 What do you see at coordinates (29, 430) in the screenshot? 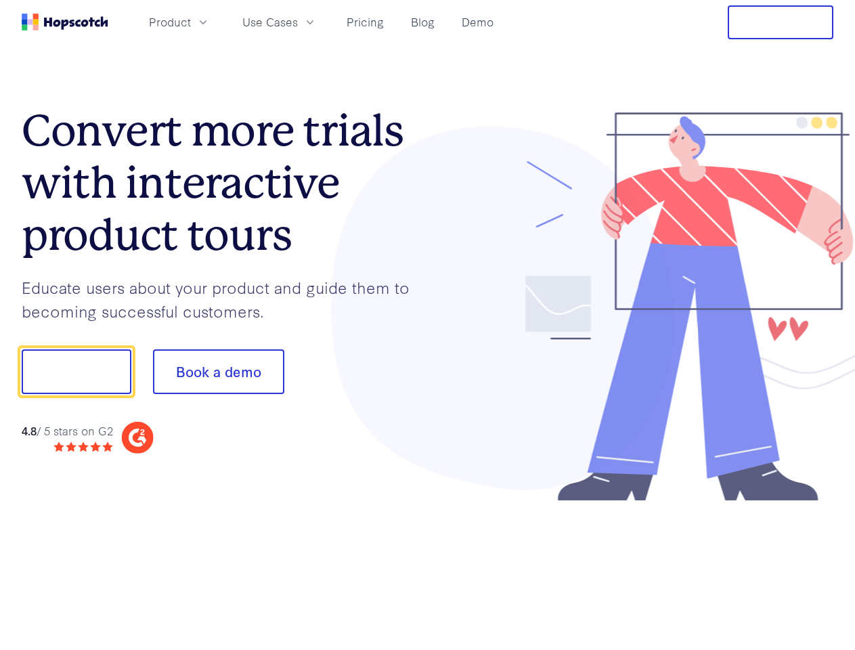
I see `strong: 4.8` at bounding box center [29, 430].